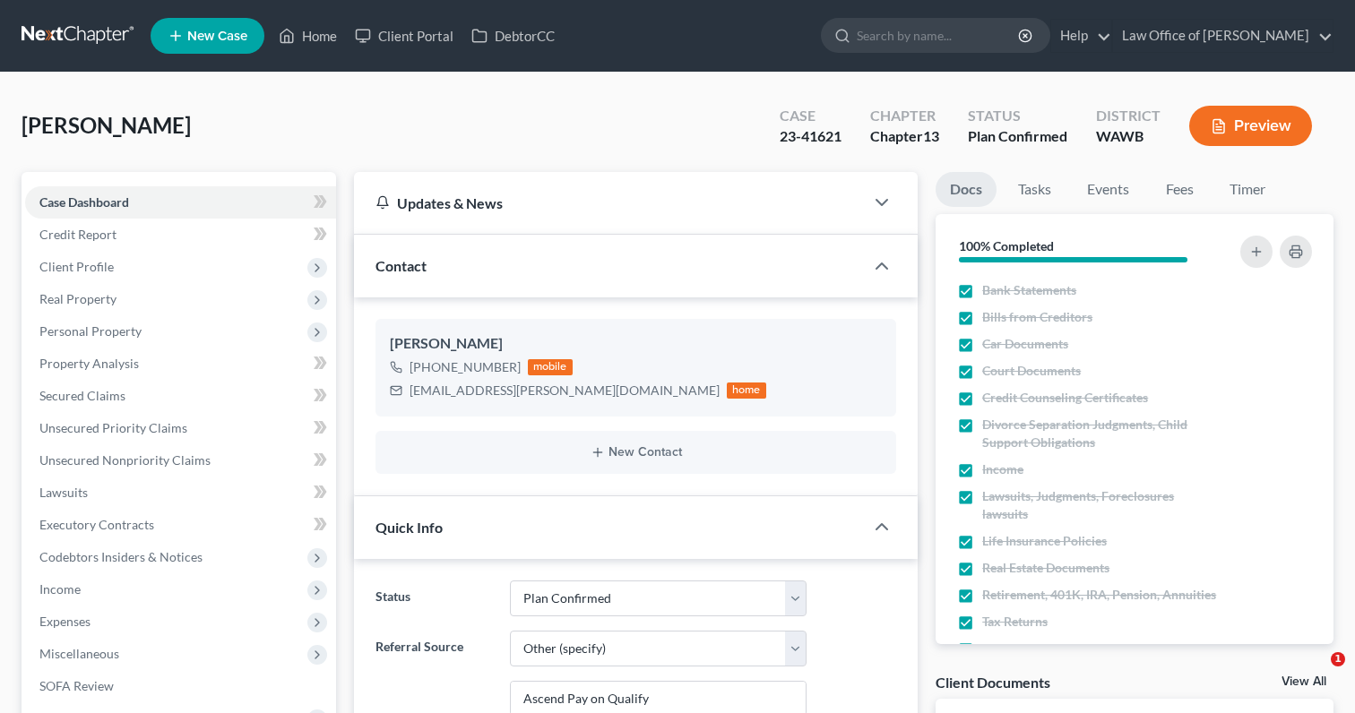  Describe the element at coordinates (746, 391) in the screenshot. I see `div: home` at that location.